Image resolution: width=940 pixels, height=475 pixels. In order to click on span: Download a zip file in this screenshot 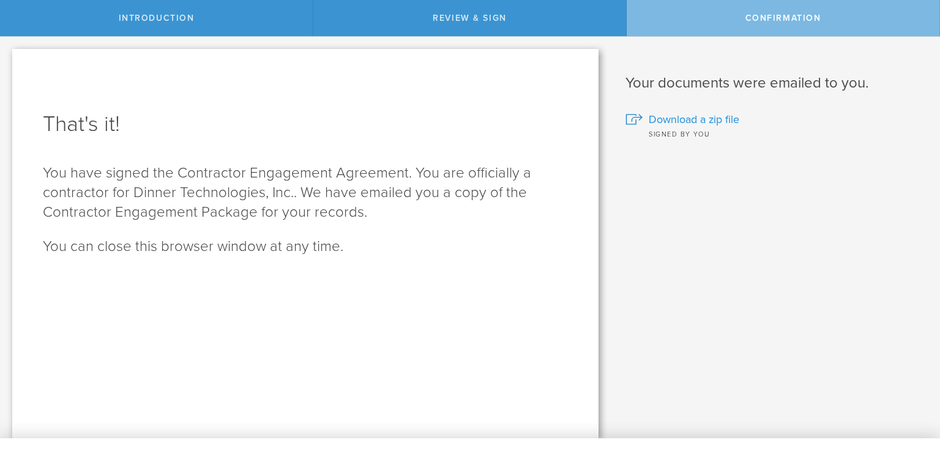, I will do `click(694, 119)`.